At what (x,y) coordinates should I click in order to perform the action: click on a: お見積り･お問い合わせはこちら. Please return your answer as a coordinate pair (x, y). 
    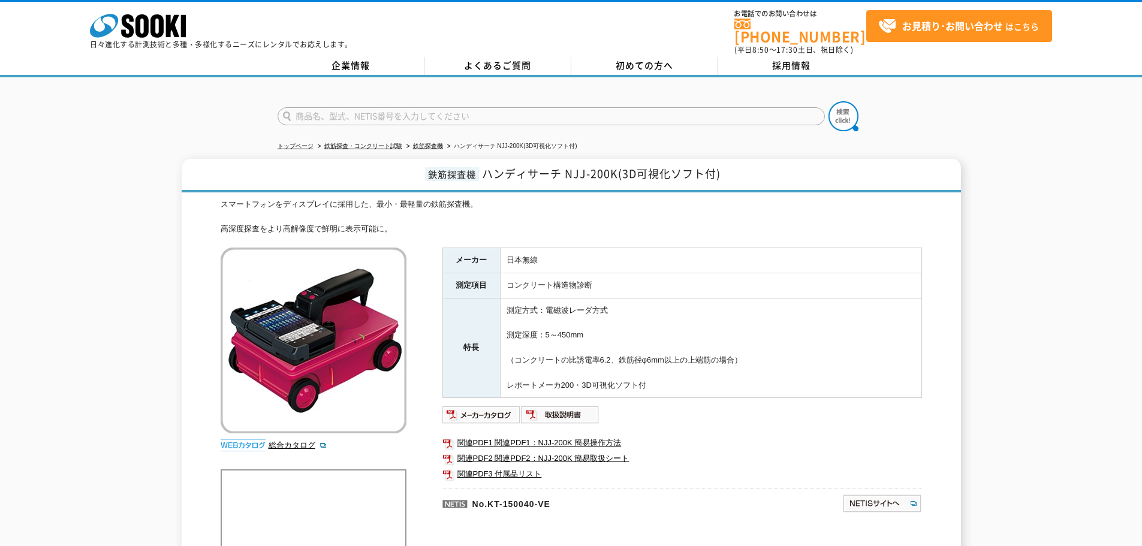
    Looking at the image, I should click on (959, 26).